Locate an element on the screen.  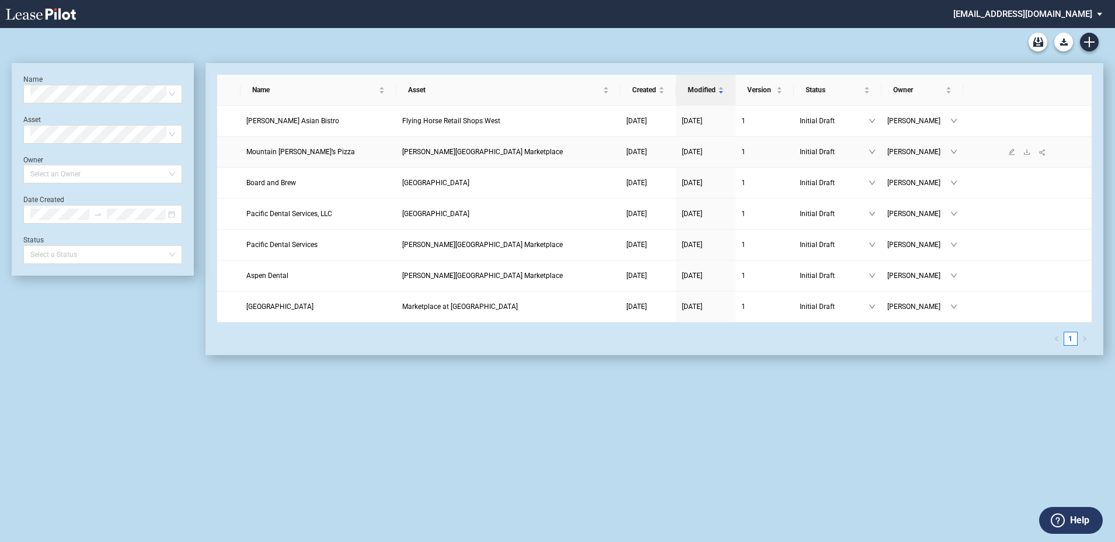
label: Asset is located at coordinates (32, 120).